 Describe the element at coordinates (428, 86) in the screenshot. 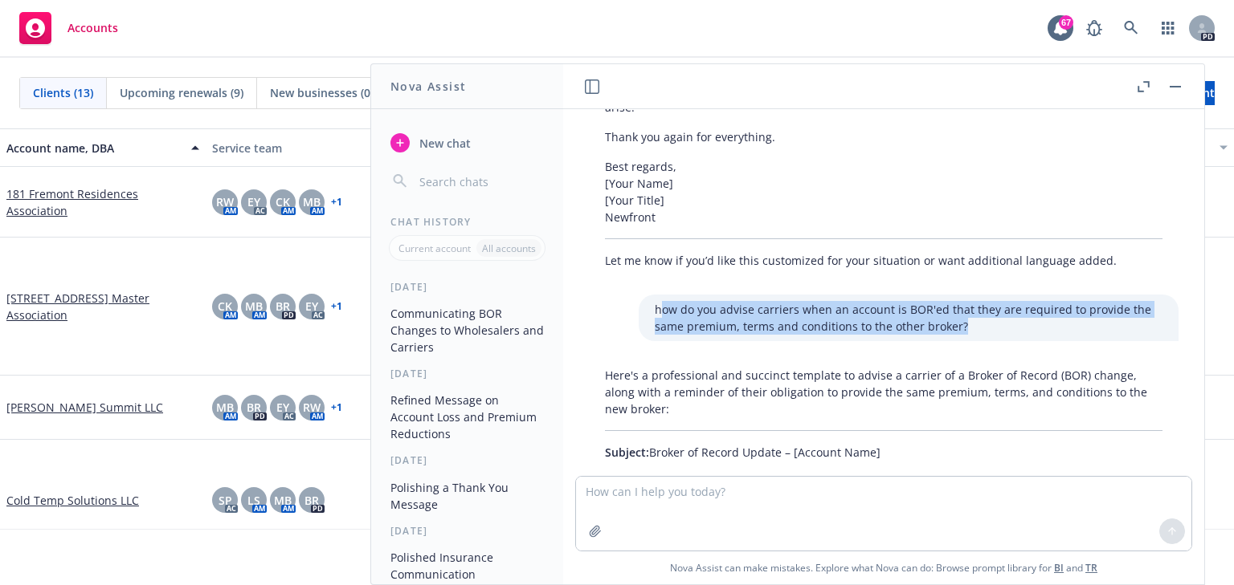

I see `h1: Nova Assist` at that location.